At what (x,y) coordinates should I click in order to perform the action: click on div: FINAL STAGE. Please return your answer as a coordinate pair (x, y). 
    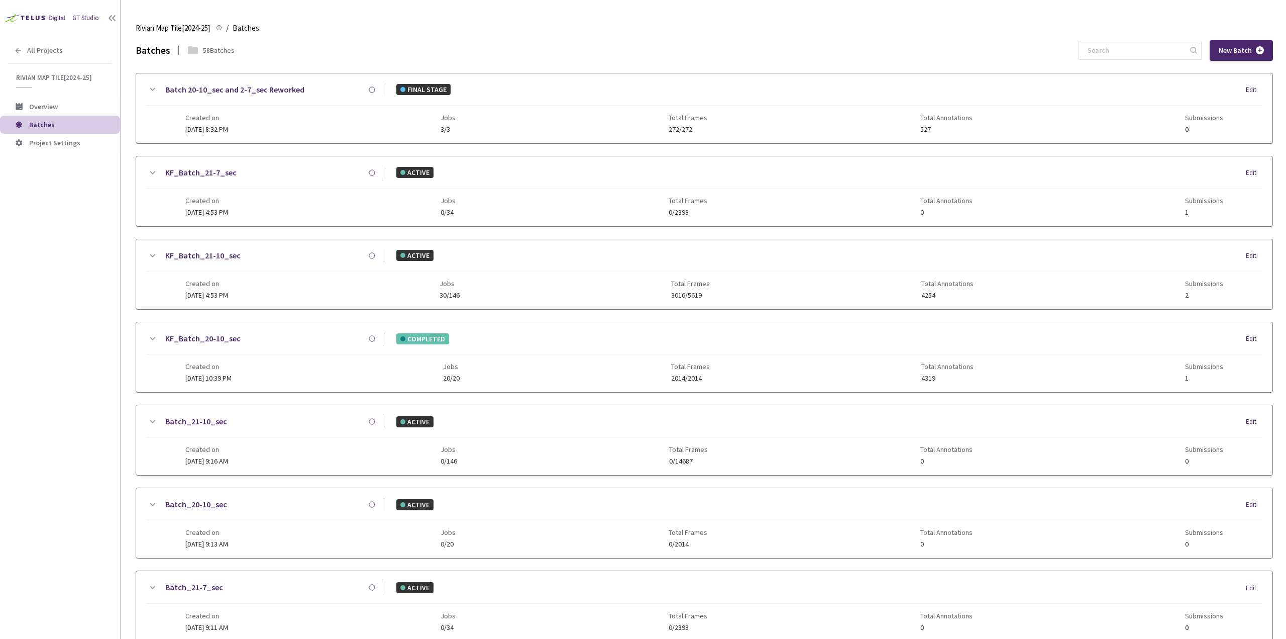
    Looking at the image, I should click on (424, 89).